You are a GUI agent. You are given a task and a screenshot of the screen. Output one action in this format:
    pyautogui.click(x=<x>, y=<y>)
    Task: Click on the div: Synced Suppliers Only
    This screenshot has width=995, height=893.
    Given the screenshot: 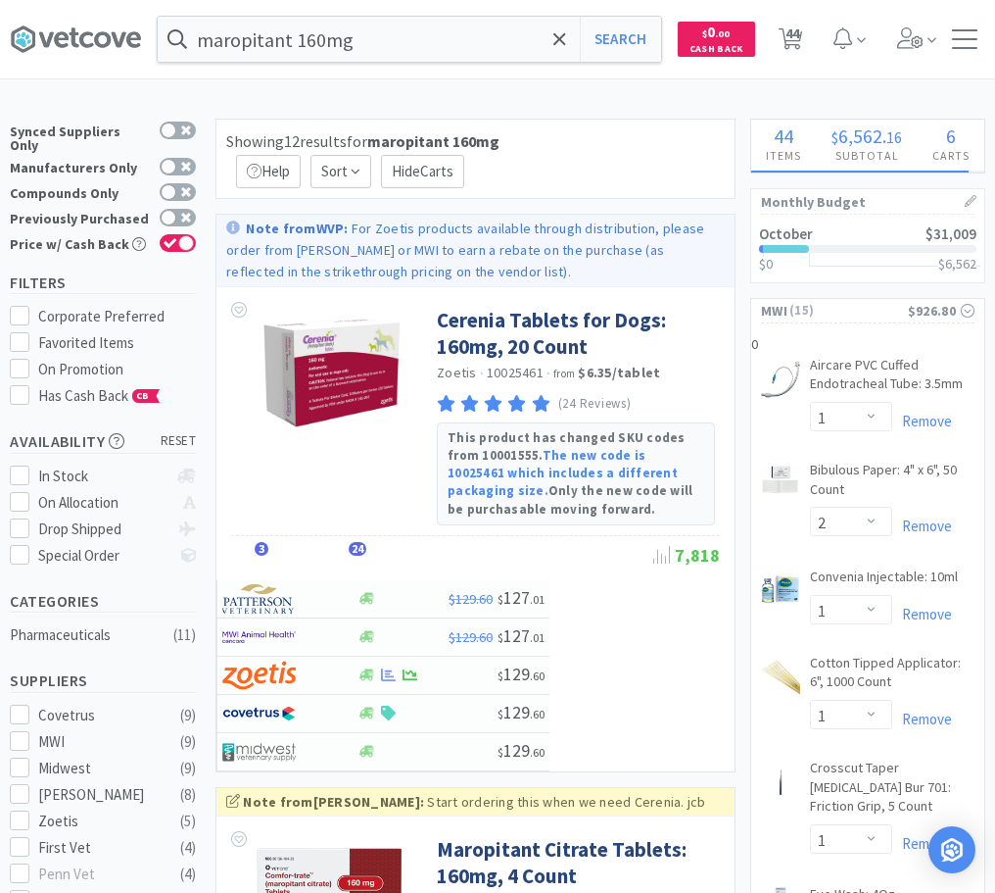 What is the action you would take?
    pyautogui.click(x=79, y=136)
    